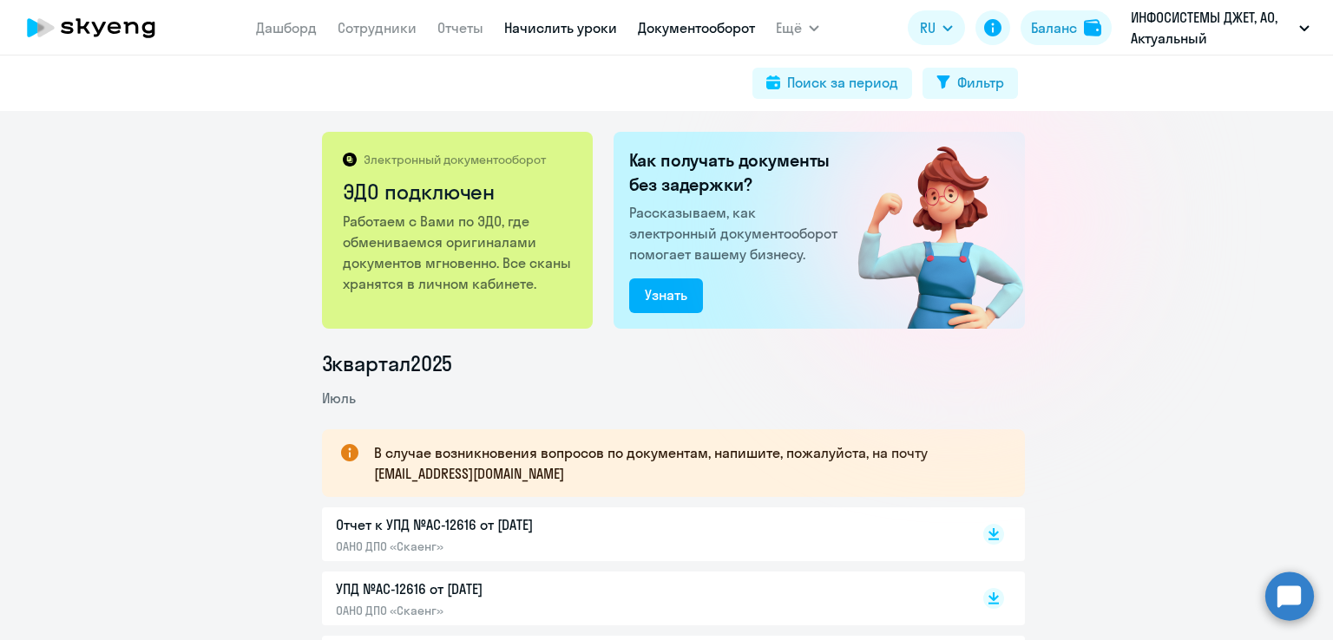 This screenshot has width=1333, height=640. I want to click on h2: ЭДО подключен, so click(458, 192).